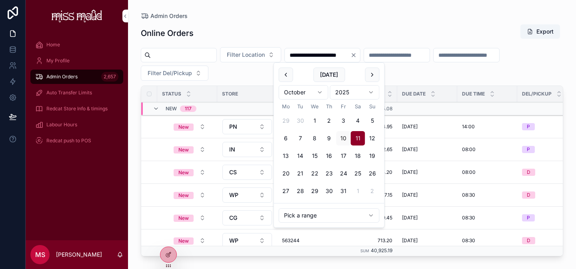 This screenshot has height=269, width=576. Describe the element at coordinates (372, 121) in the screenshot. I see `button: Sunday, 5 October 2025` at that location.